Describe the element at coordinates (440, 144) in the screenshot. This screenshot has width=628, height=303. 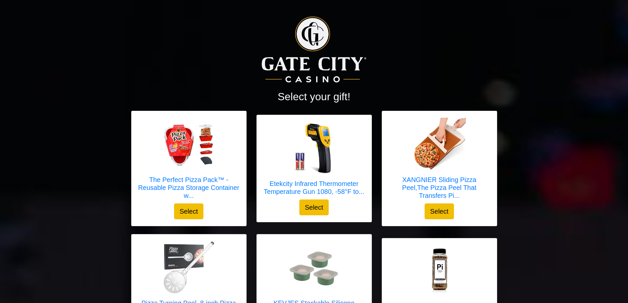
I see `img: XANGNIER Sliding Pizza Peel,The Pizza Peel That Transfers Pizza Perfectly,Super Magic Peel Pizza,...` at that location.